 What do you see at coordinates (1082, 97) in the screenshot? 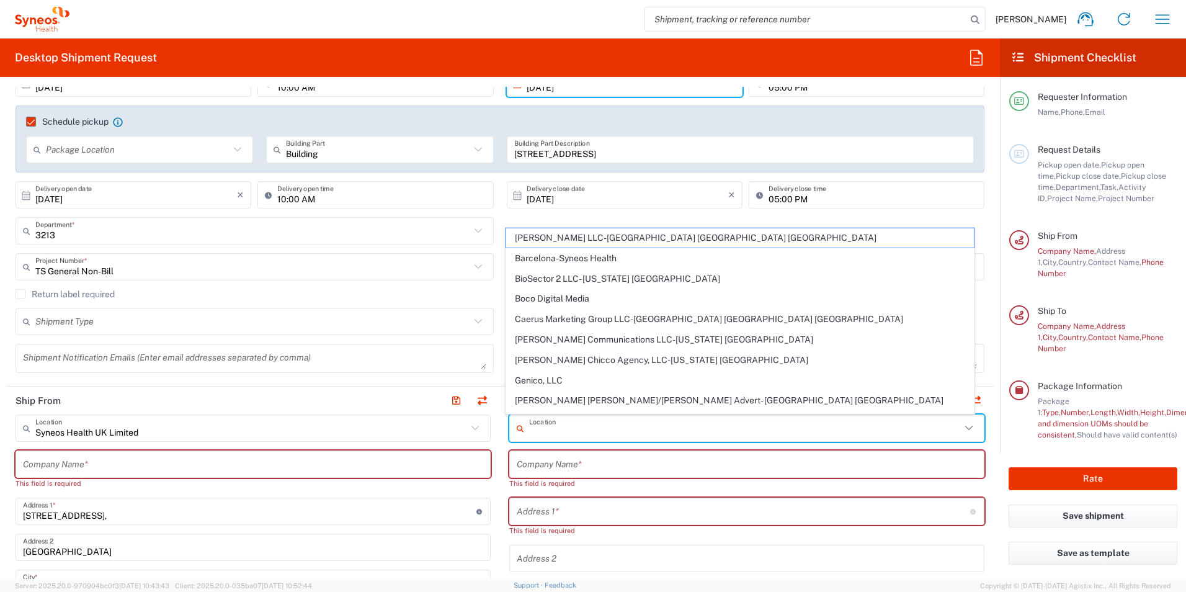
I see `span: Requester Information` at bounding box center [1082, 97].